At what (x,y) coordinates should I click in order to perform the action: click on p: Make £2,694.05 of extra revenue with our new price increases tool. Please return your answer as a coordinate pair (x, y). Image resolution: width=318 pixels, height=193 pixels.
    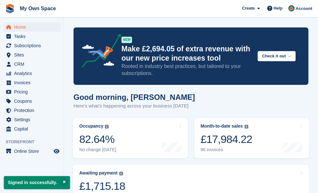
    Looking at the image, I should click on (187, 54).